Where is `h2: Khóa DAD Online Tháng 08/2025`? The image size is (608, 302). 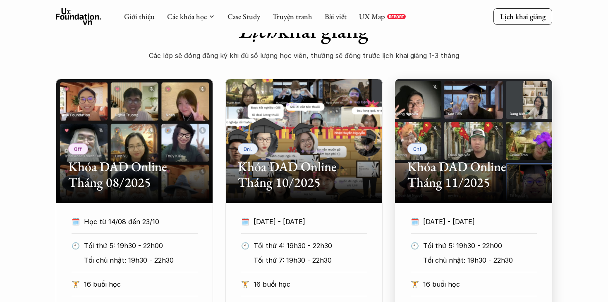 h2: Khóa DAD Online Tháng 08/2025 is located at coordinates (134, 174).